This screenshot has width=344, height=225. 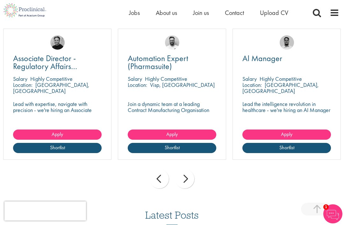 I want to click on span: Join us, so click(x=201, y=13).